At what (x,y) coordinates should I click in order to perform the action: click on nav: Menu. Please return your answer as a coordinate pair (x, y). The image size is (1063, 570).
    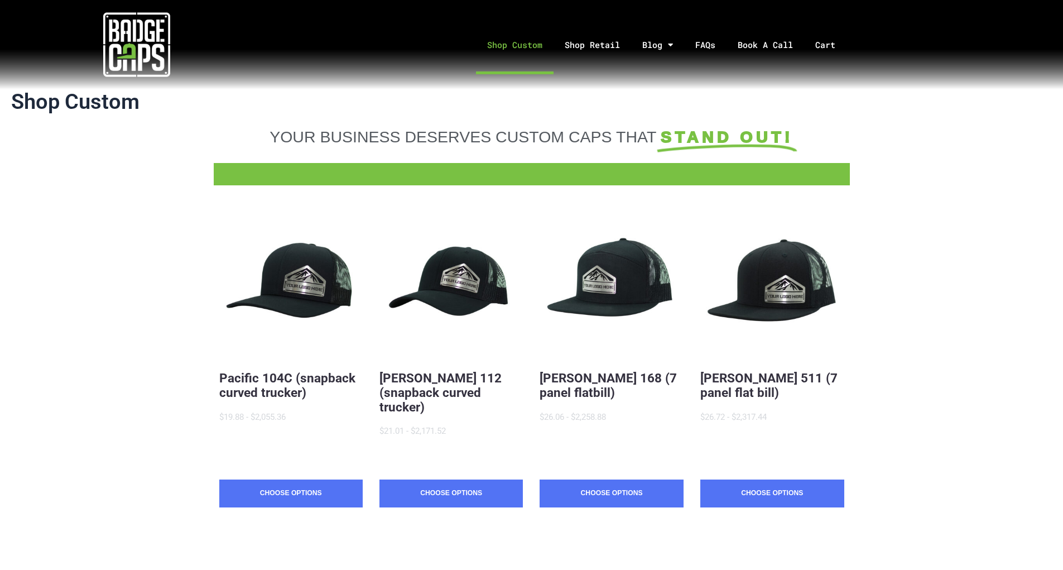
    Looking at the image, I should click on (668, 45).